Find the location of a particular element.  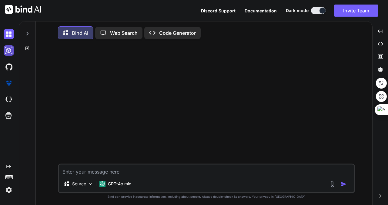

p: Bind can provide inaccurate information, including about people. Always double-check its answers.... is located at coordinates (206, 197).